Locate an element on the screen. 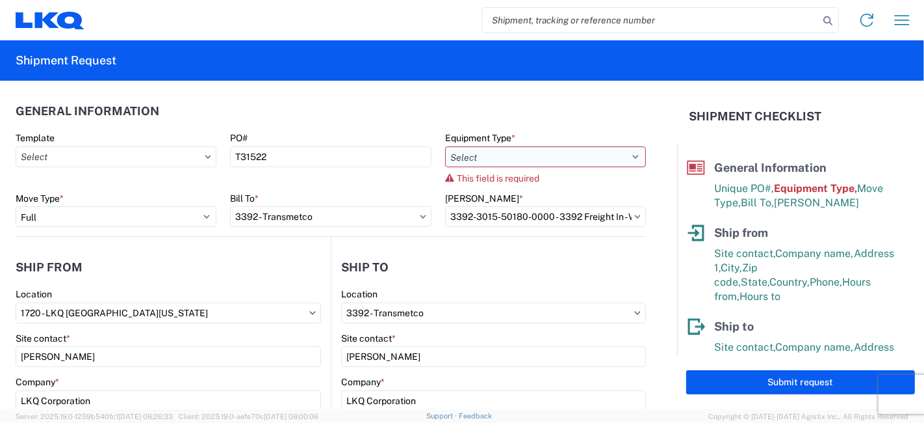 This screenshot has height=423, width=924. label: Bill To is located at coordinates (244, 198).